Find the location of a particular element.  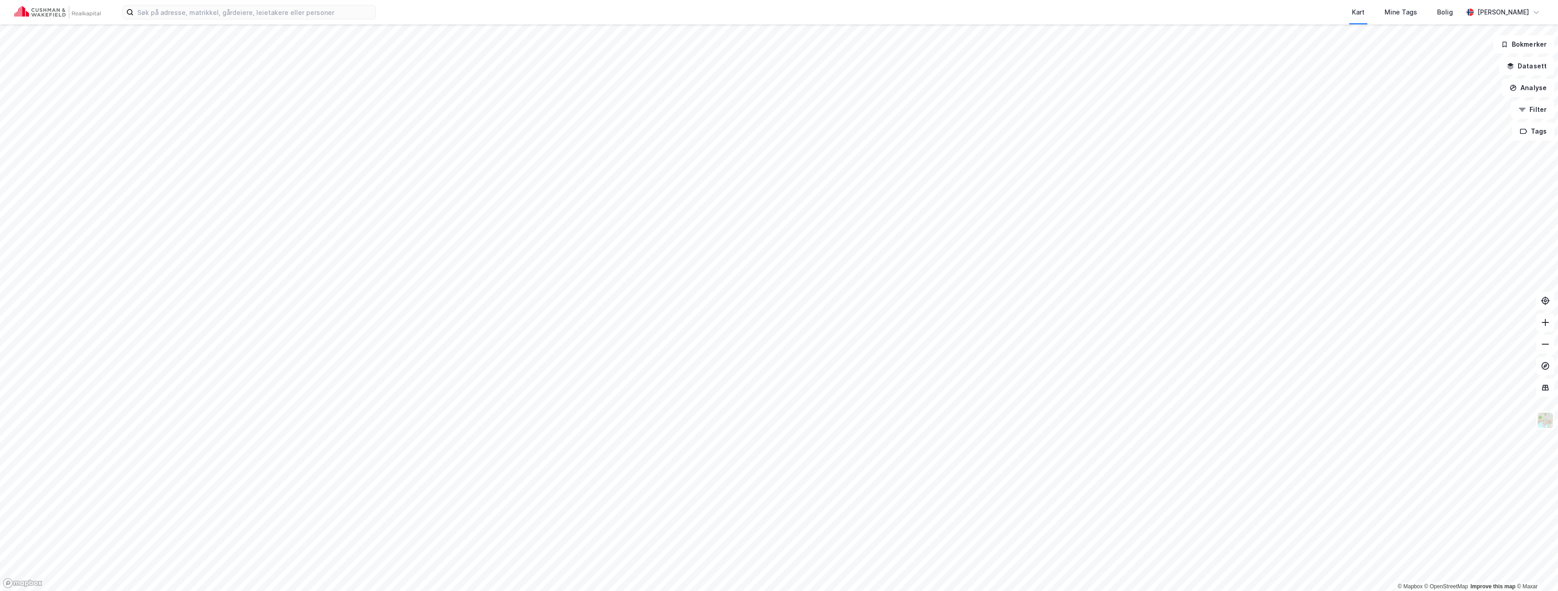

div: Bolig is located at coordinates (1445, 12).